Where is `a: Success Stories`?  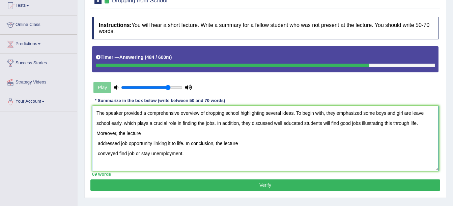
a: Success Stories is located at coordinates (39, 62).